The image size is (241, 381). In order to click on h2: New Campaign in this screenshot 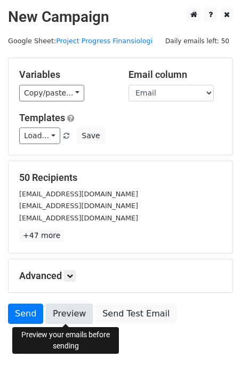, I will do `click(121, 17)`.